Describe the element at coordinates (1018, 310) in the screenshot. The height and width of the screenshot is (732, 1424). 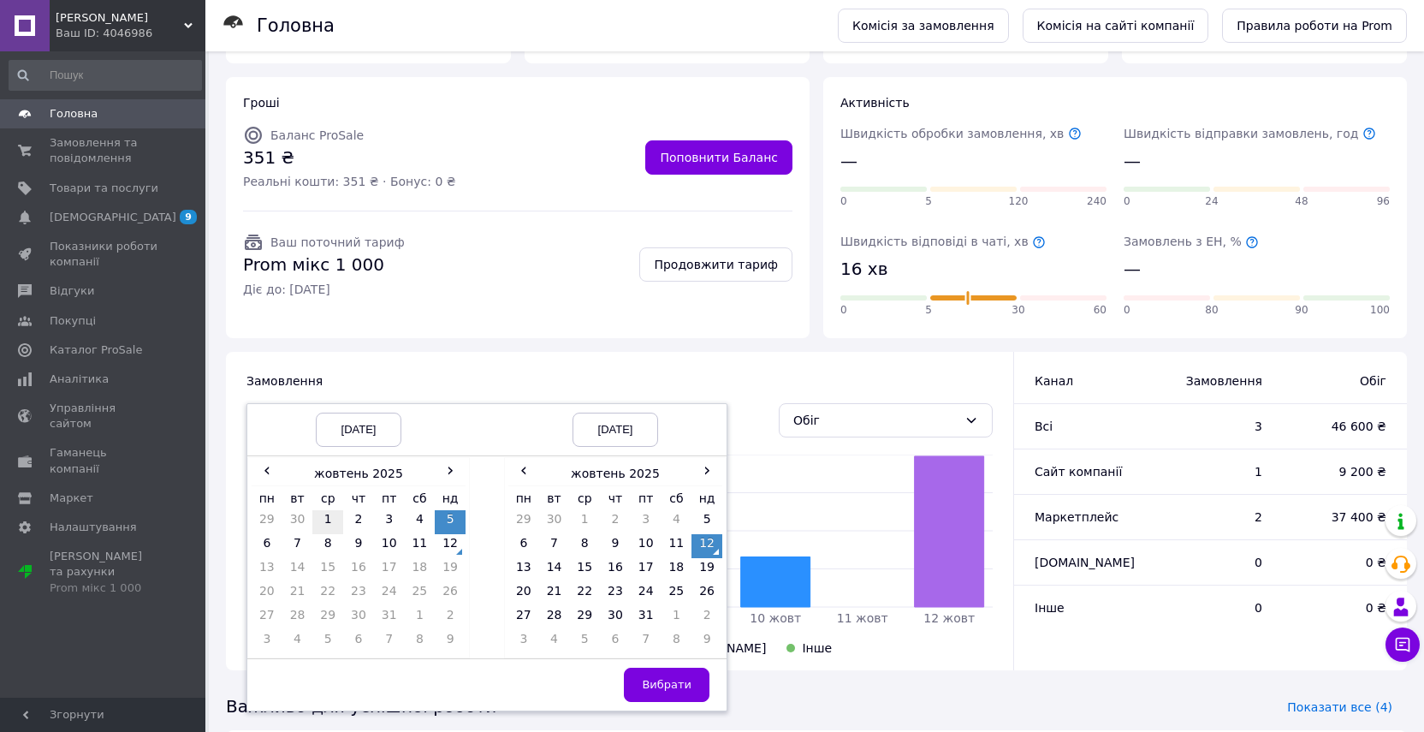
I see `span: 30` at that location.